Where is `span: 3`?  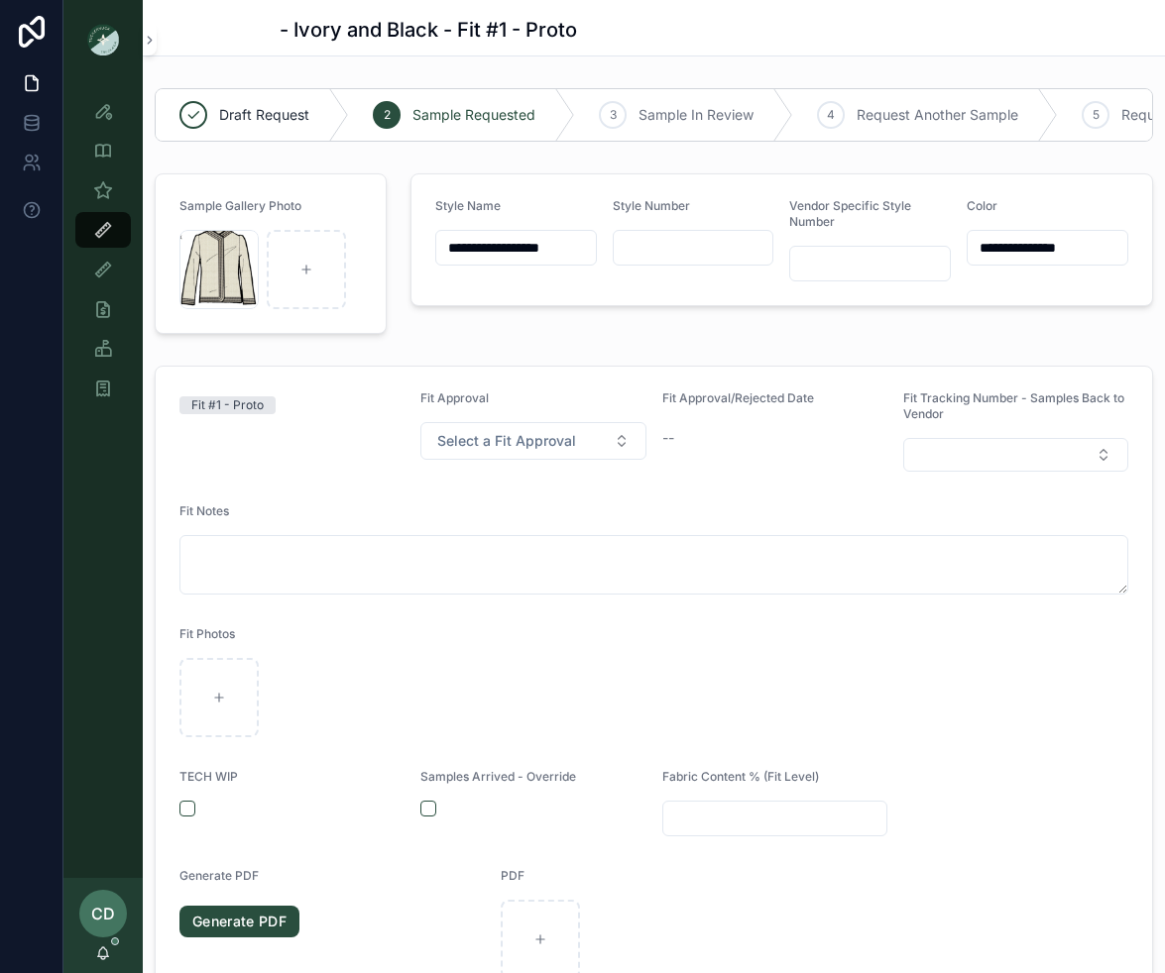 span: 3 is located at coordinates (613, 115).